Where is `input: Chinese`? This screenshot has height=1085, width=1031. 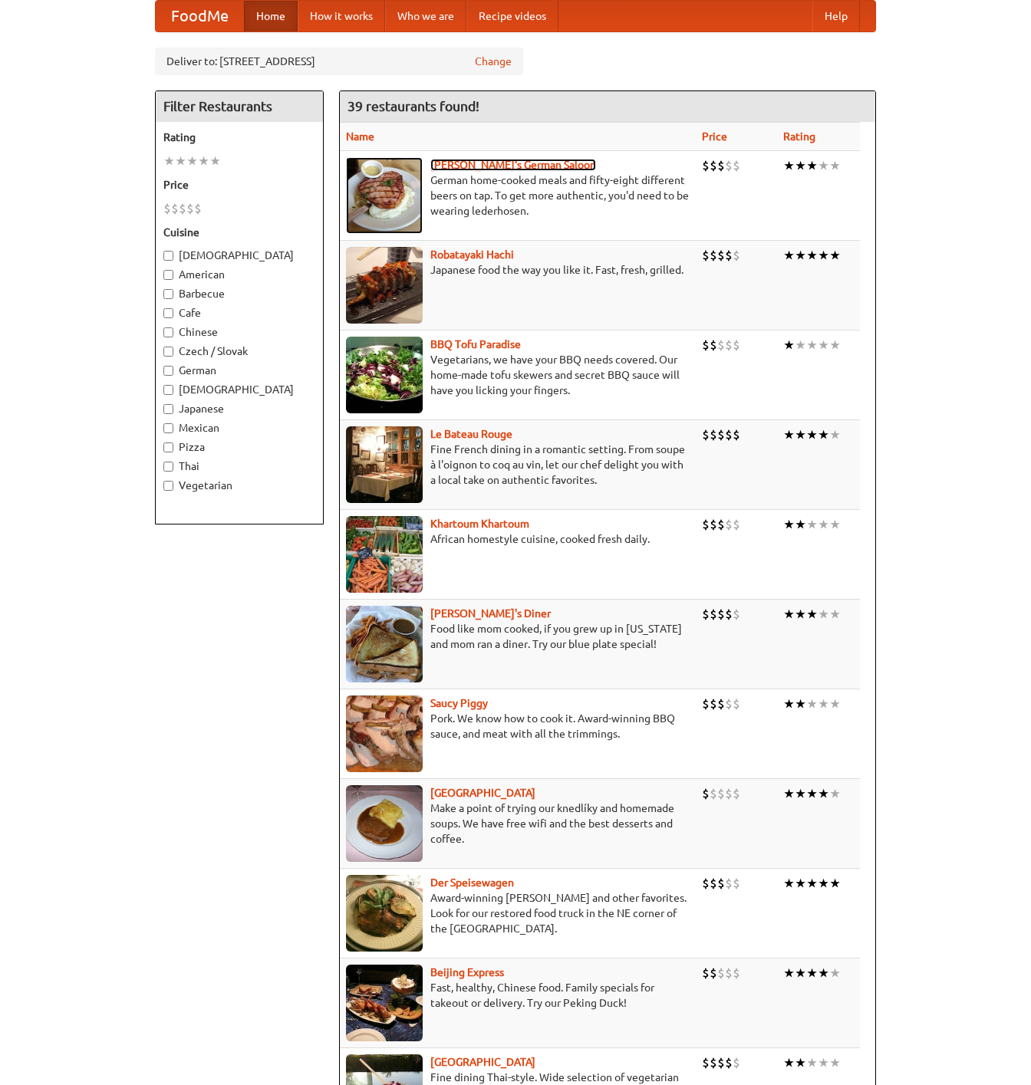
input: Chinese is located at coordinates (168, 332).